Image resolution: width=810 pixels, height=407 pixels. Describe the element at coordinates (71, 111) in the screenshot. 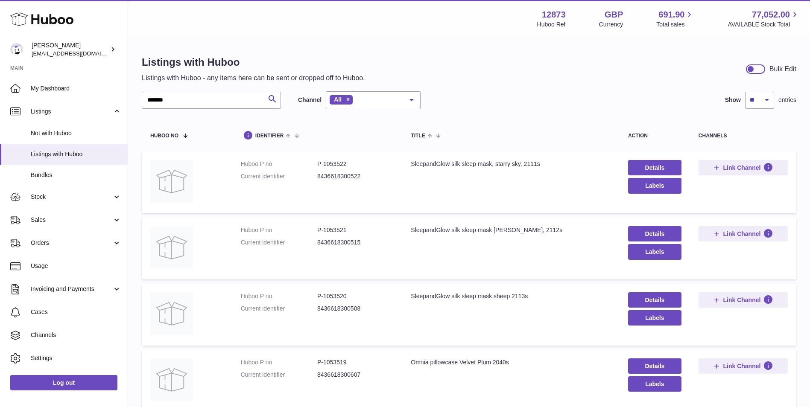

I see `span: Listings` at that location.